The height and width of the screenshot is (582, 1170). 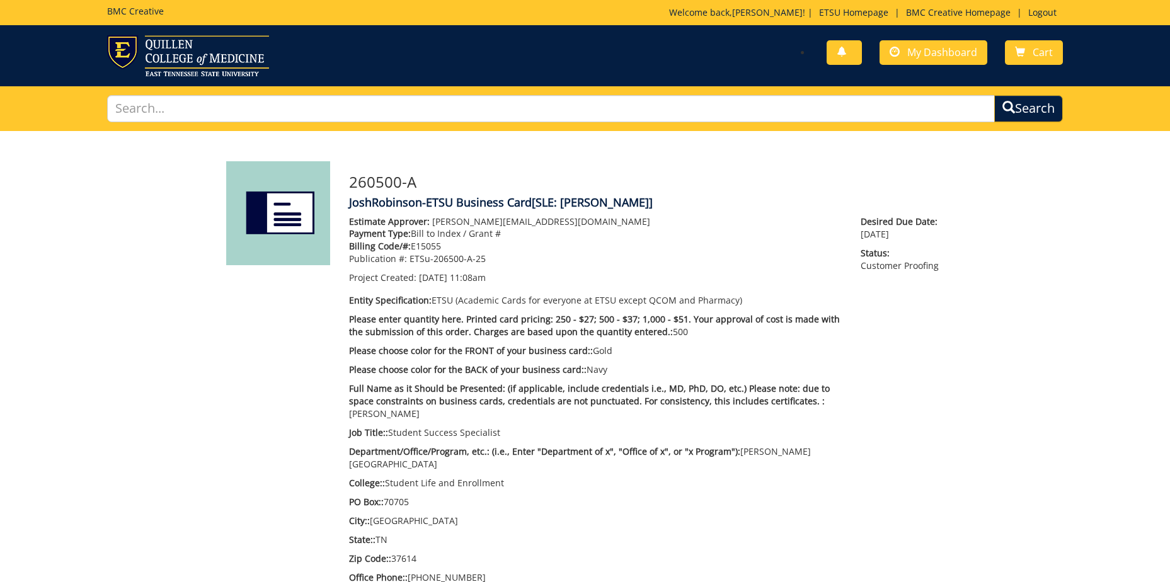 I want to click on a: BMC Creative Homepage, so click(x=959, y=12).